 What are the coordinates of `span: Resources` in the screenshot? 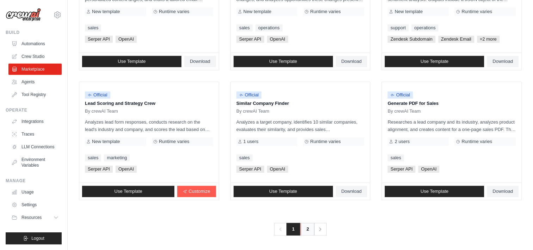 It's located at (31, 217).